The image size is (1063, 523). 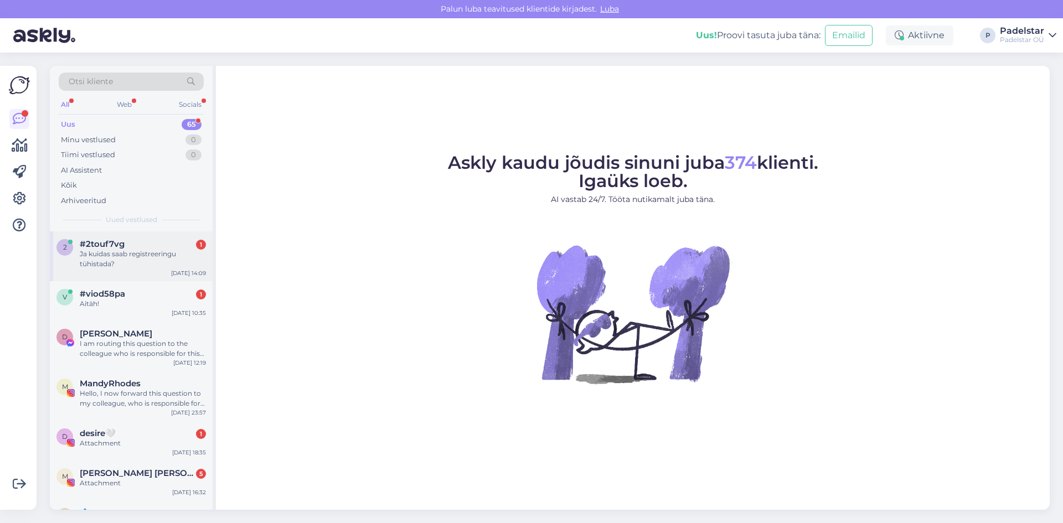 I want to click on div: 5, so click(x=201, y=474).